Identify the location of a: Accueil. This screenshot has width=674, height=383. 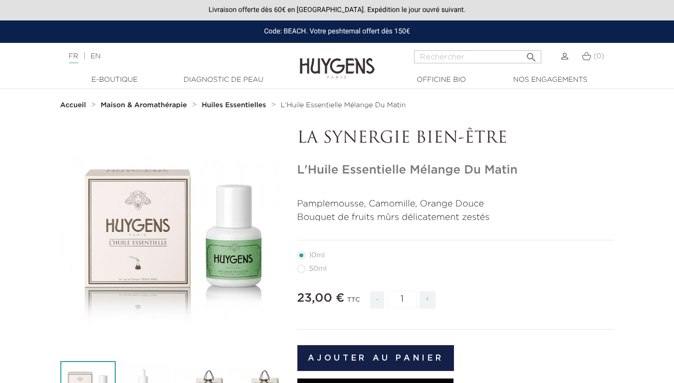
(74, 105).